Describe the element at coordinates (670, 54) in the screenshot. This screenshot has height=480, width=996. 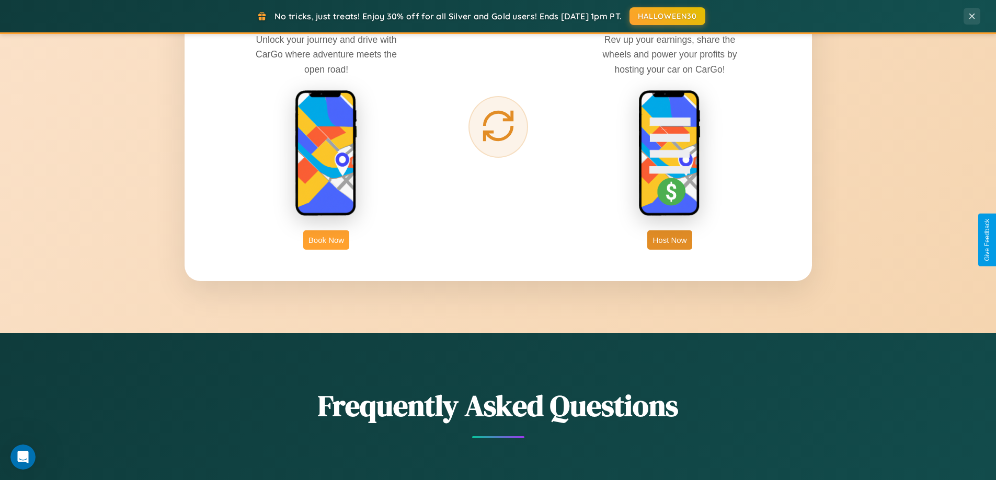
I see `p: Rev up your earnings, share the wheels and power your profits by hosting your car on CarGo!` at that location.